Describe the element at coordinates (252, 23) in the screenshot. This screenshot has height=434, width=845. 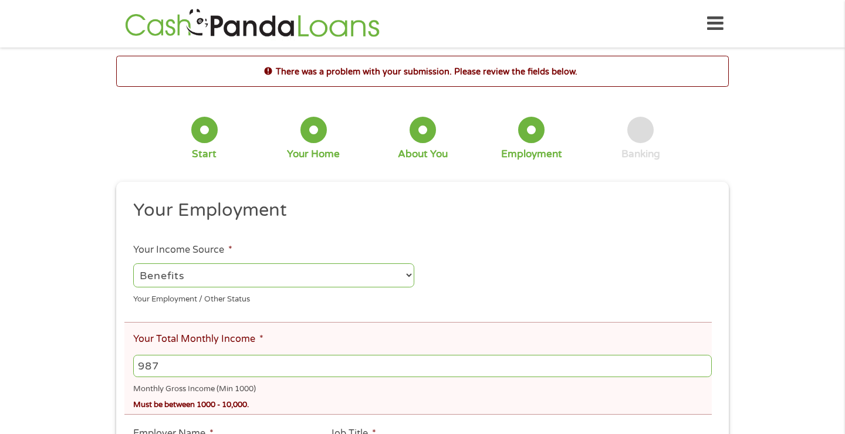
I see `img: GetLoanNow Logo` at that location.